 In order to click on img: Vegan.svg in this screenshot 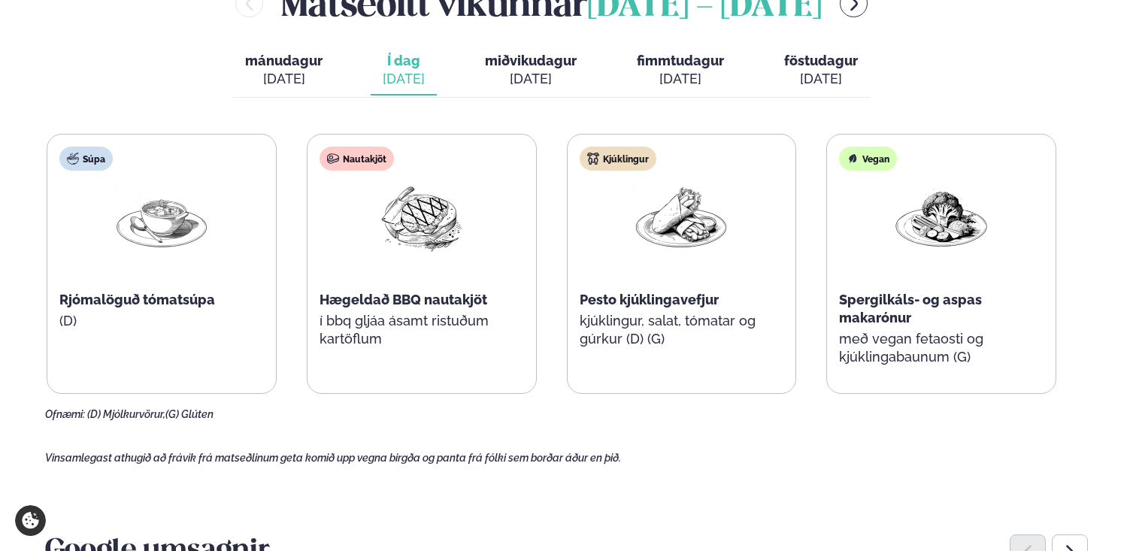, I will do `click(853, 159)`.